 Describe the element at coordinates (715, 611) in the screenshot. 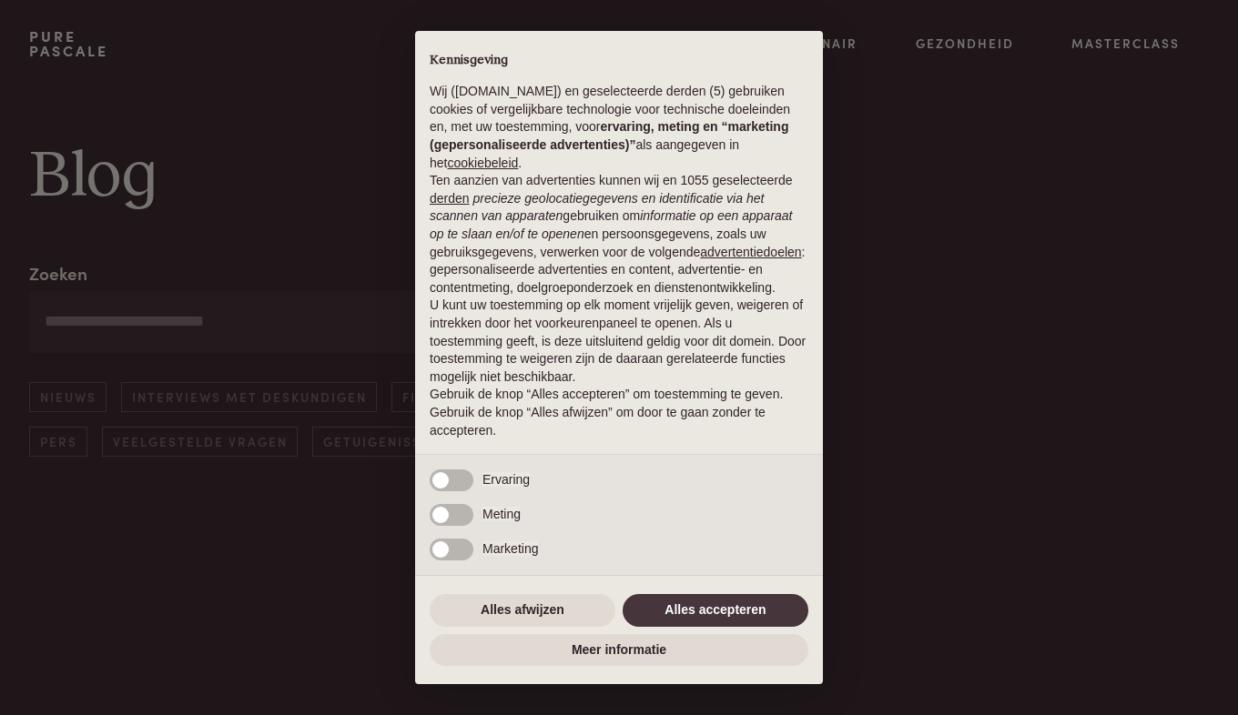

I see `button: Alles accepteren` at that location.